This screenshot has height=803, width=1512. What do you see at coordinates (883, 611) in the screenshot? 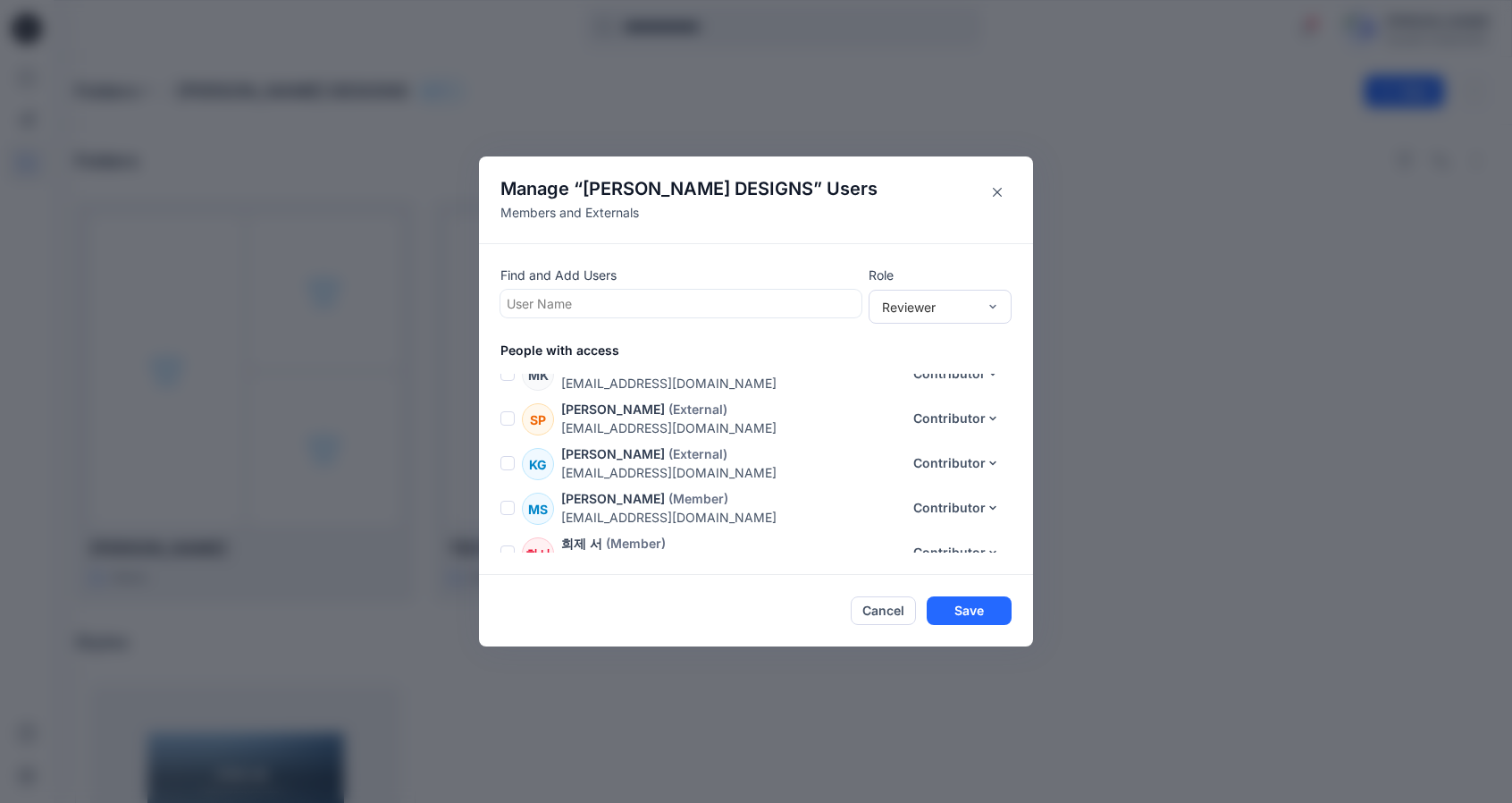
I see `button: Cancel` at bounding box center [883, 611].